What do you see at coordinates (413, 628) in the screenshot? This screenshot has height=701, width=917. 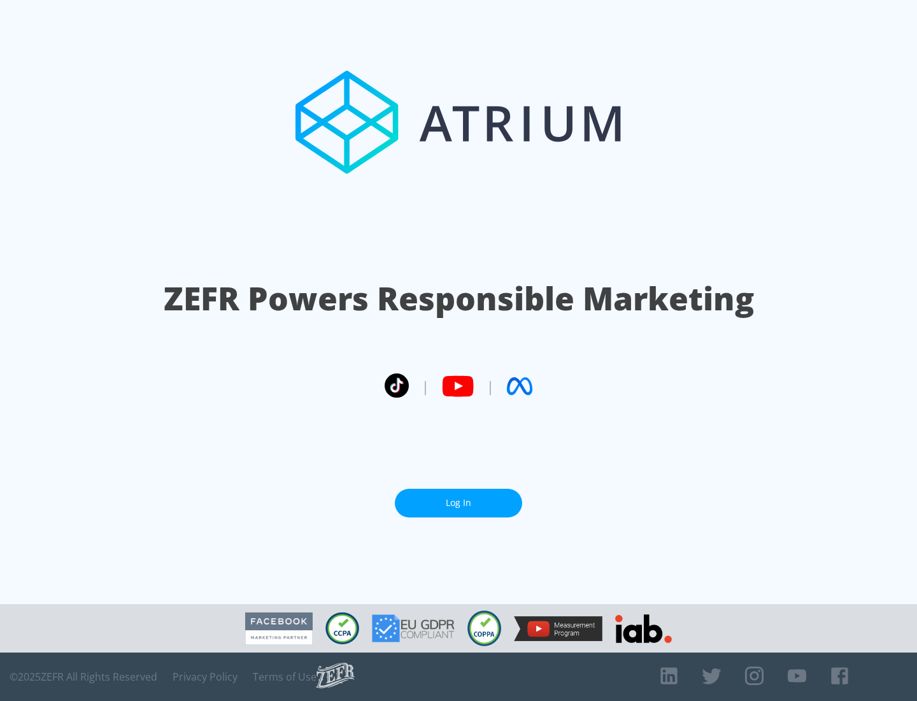 I see `img: GDPR Compliant` at bounding box center [413, 628].